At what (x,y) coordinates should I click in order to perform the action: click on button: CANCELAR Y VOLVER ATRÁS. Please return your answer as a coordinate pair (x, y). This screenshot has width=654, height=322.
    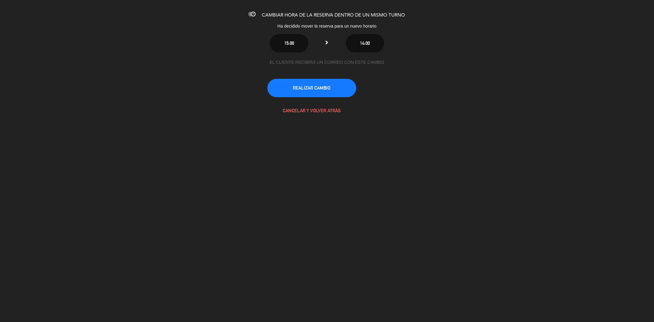
    Looking at the image, I should click on (312, 111).